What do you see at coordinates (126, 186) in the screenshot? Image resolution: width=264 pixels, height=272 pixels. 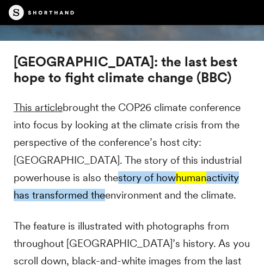 I see `msreadoutspan: story of how activity has transformed the` at bounding box center [126, 186].